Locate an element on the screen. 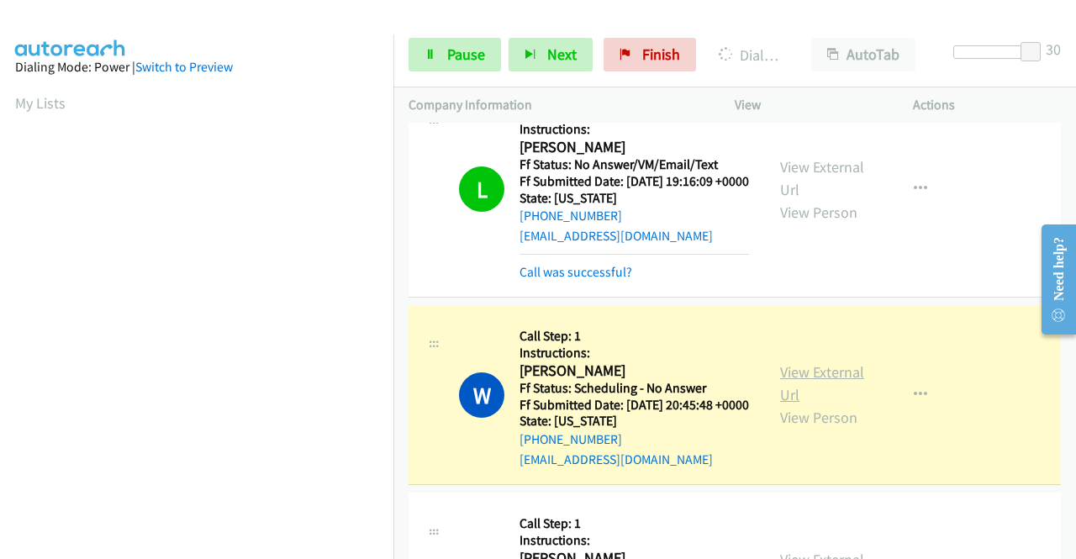 Image resolution: width=1076 pixels, height=559 pixels. a: Pause is located at coordinates (455, 55).